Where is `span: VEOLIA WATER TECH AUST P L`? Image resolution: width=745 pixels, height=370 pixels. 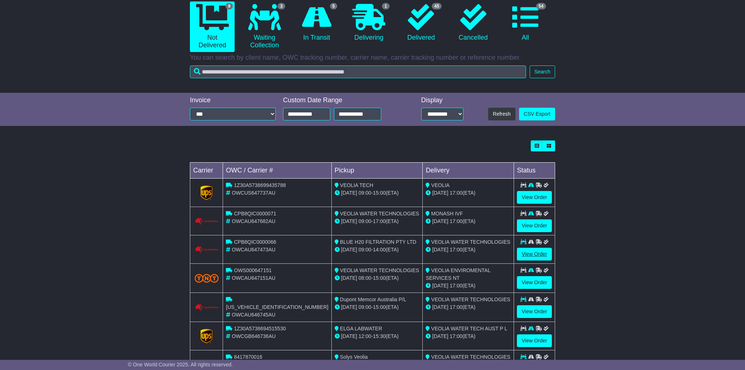 span: VEOLIA WATER TECH AUST P L is located at coordinates (469, 329).